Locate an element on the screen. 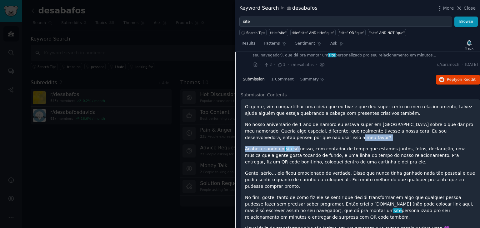 Image resolution: width=480 pixels, height=228 pixels. div: "site" AND NOT "que" is located at coordinates (387, 33).